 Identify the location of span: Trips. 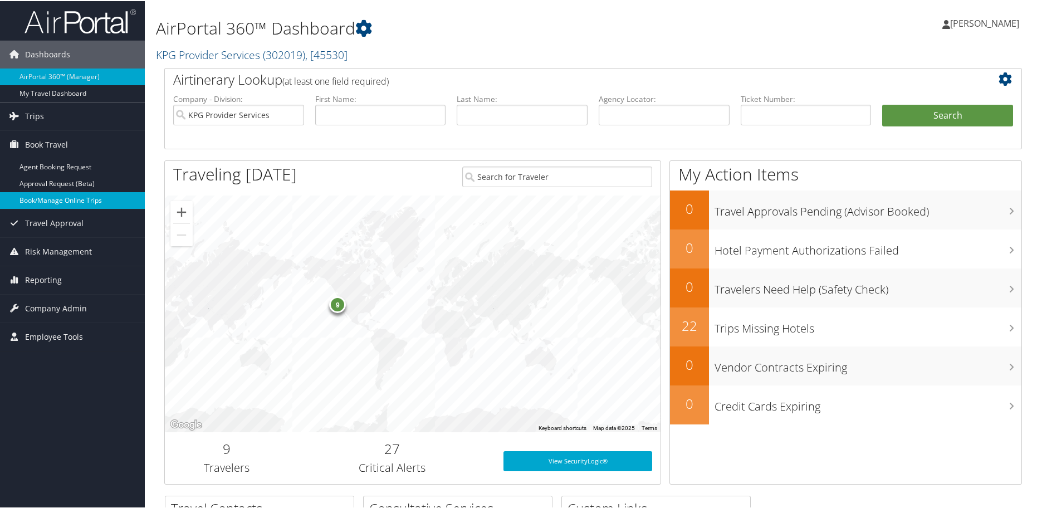
(35, 115).